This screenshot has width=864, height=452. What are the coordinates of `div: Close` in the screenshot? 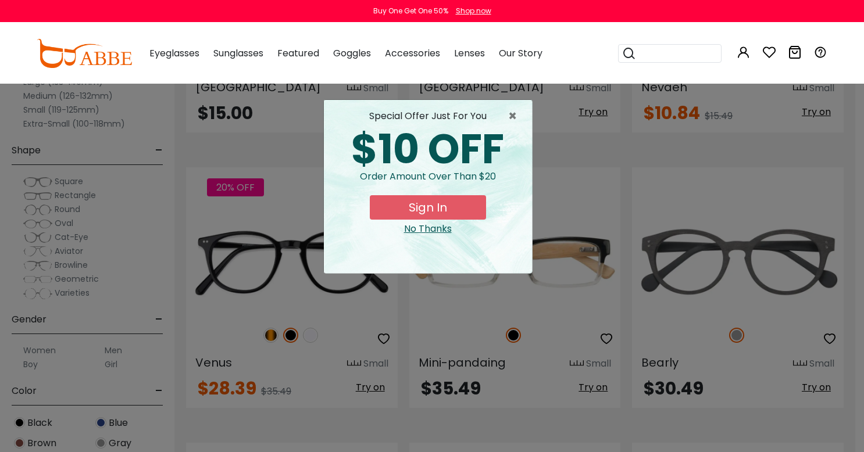 It's located at (428, 229).